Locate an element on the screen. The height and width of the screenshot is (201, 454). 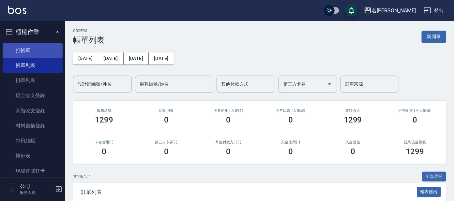
a: 現場電腦打卡 is located at coordinates (33, 171).